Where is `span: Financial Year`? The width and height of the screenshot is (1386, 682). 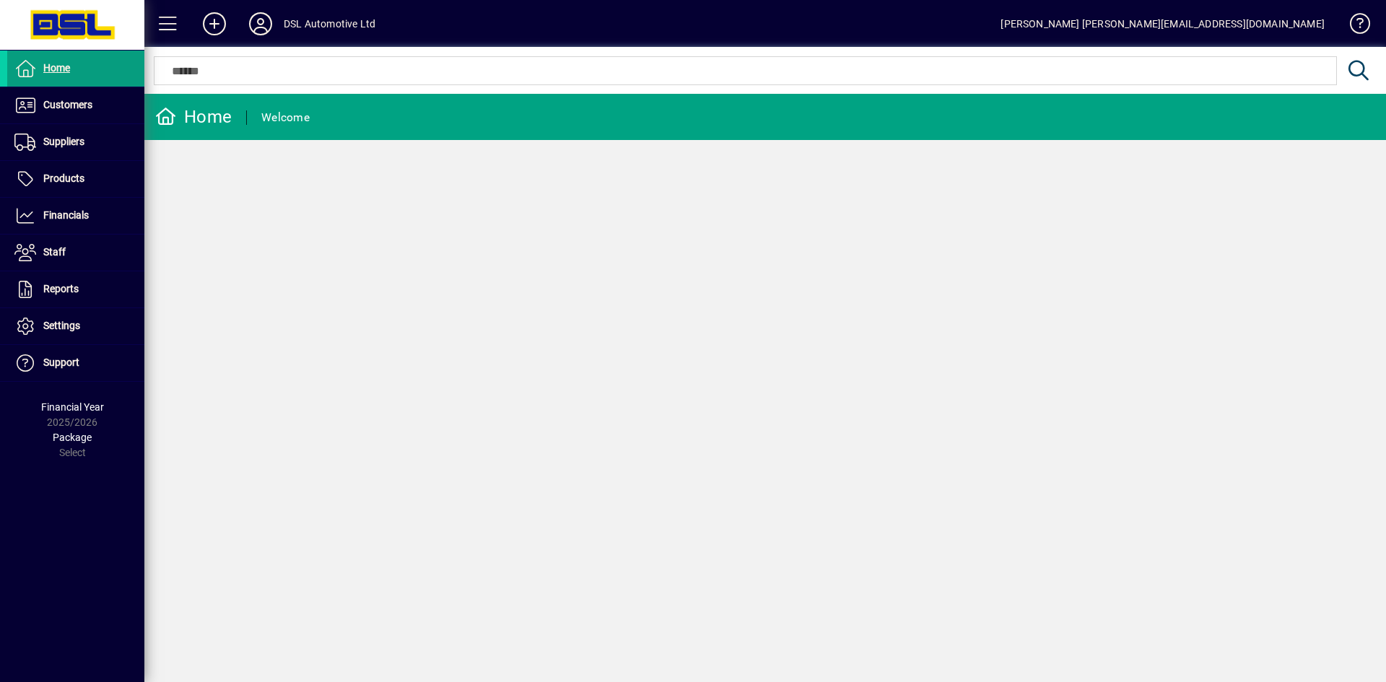 span: Financial Year is located at coordinates (72, 407).